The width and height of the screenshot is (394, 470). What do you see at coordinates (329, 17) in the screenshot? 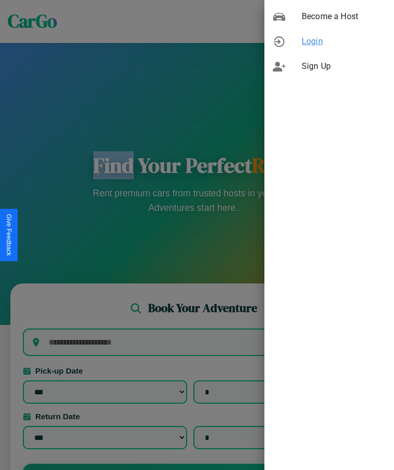
I see `div: Become a Host` at bounding box center [329, 17].